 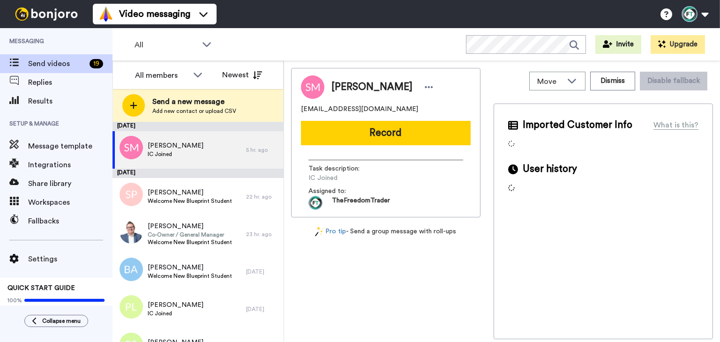 What do you see at coordinates (386, 133) in the screenshot?
I see `button: Record` at bounding box center [386, 133].